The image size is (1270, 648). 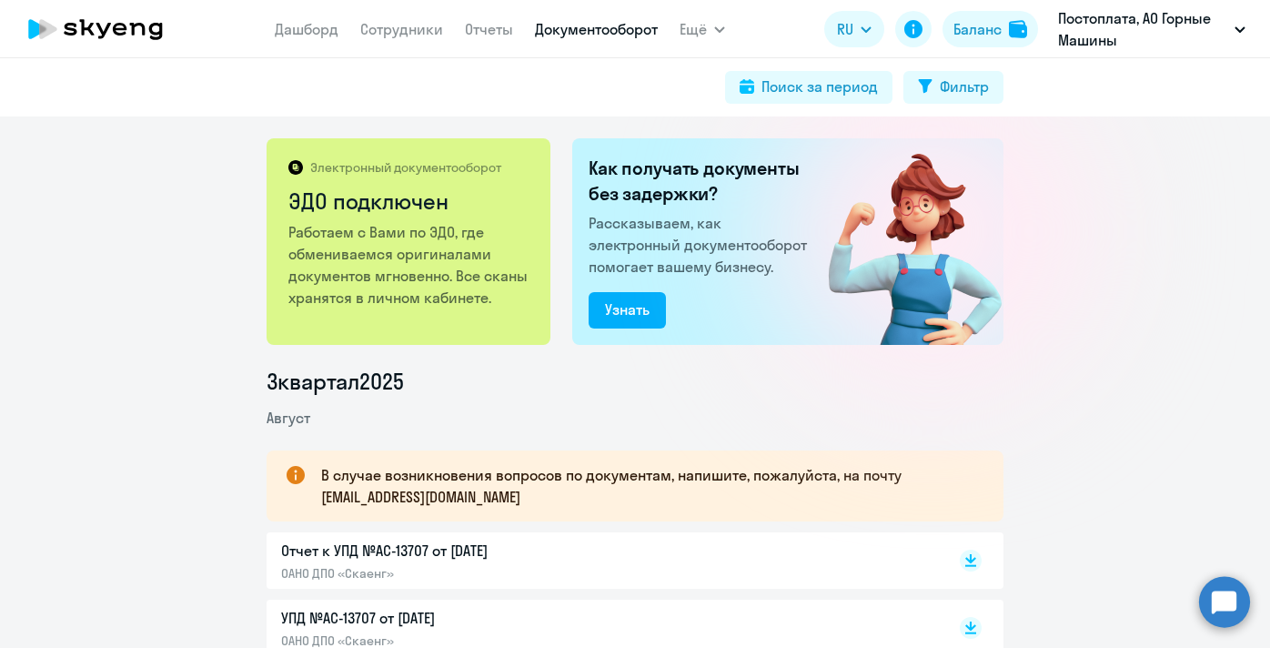 What do you see at coordinates (406, 167) in the screenshot?
I see `p: Электронный документооборот` at bounding box center [406, 167].